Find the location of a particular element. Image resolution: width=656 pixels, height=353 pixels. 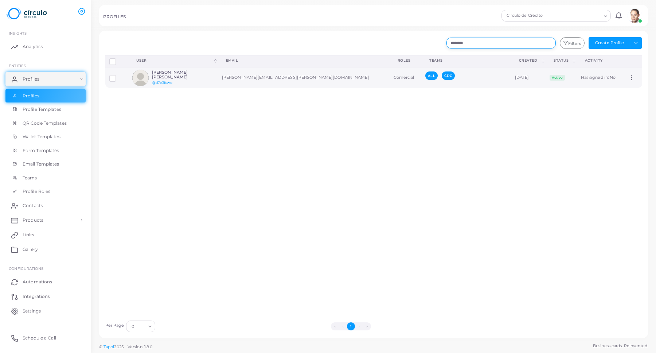

a: Teams is located at coordinates (46, 178).